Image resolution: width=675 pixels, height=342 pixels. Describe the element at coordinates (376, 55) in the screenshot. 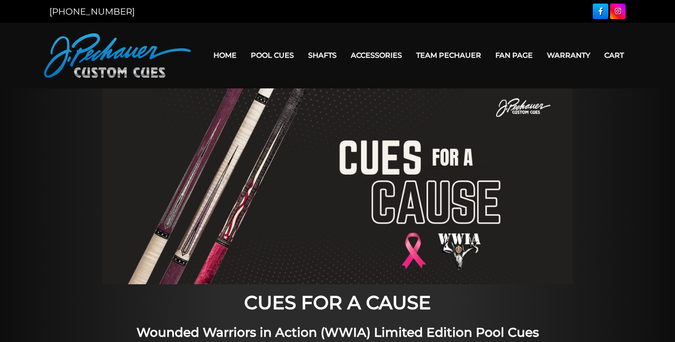

I see `a: Accessories` at that location.